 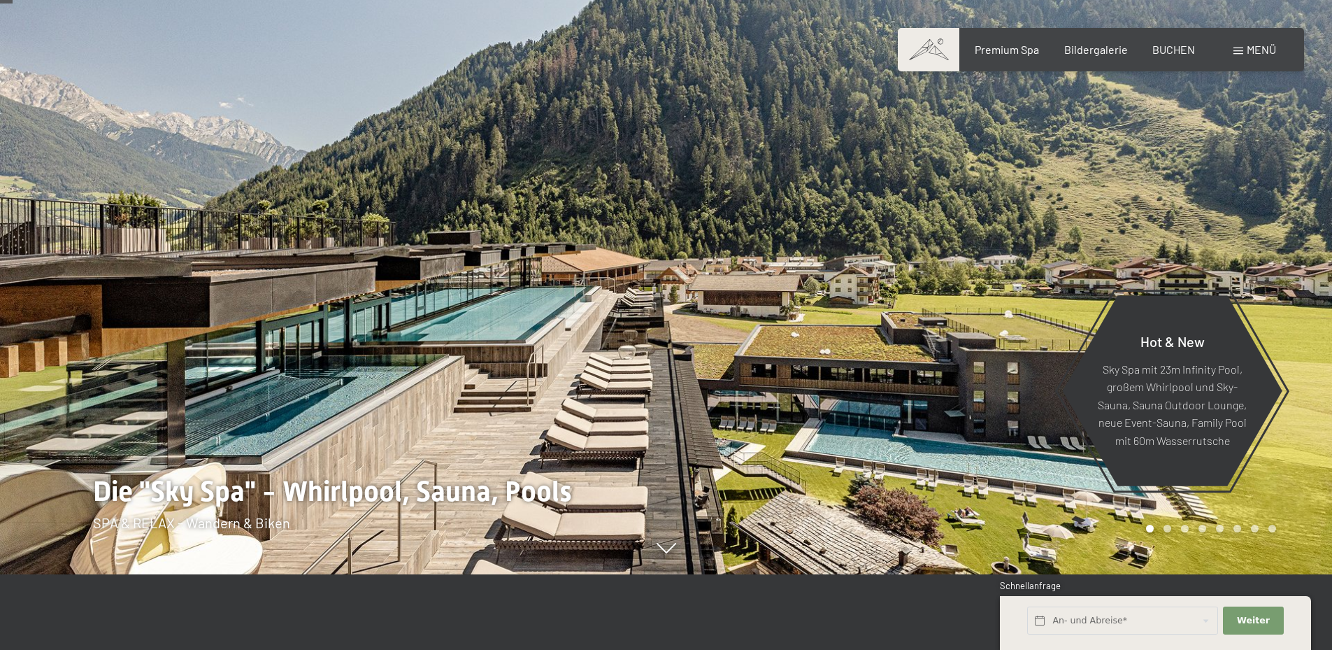 I want to click on p: Sky Spa mit 23m Infinity Pool, großem Whirlpool und Sky-Sauna, Sauna Outdoor Lounge, neue Event-S..., so click(x=1172, y=404).